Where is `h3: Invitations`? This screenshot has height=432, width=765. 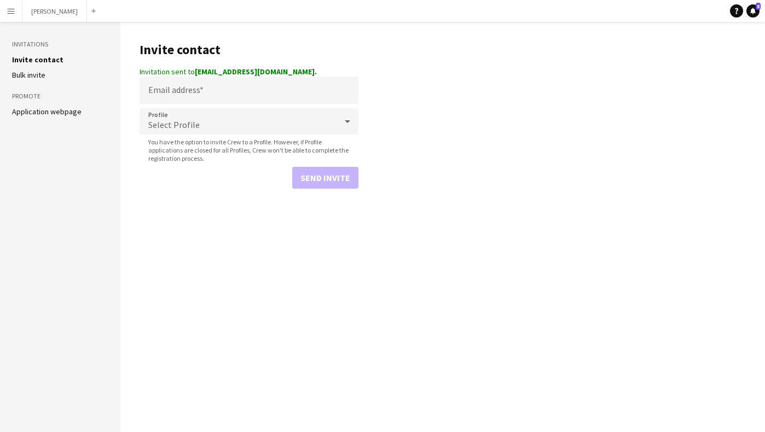 h3: Invitations is located at coordinates (60, 44).